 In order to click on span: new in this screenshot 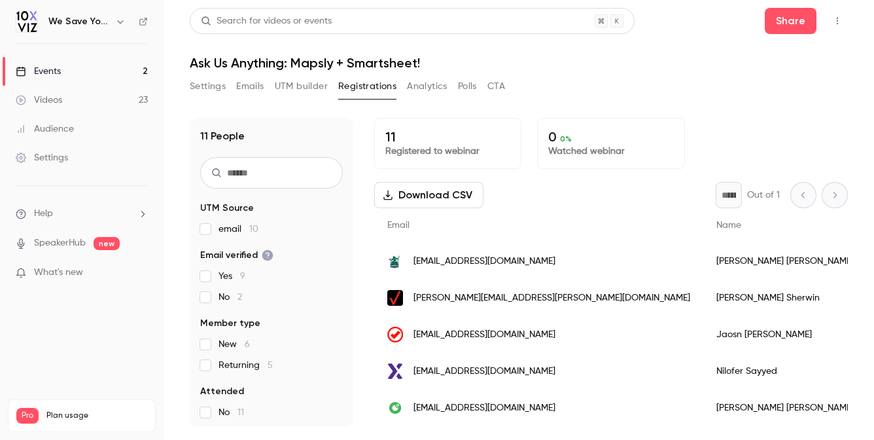, I will do `click(107, 243)`.